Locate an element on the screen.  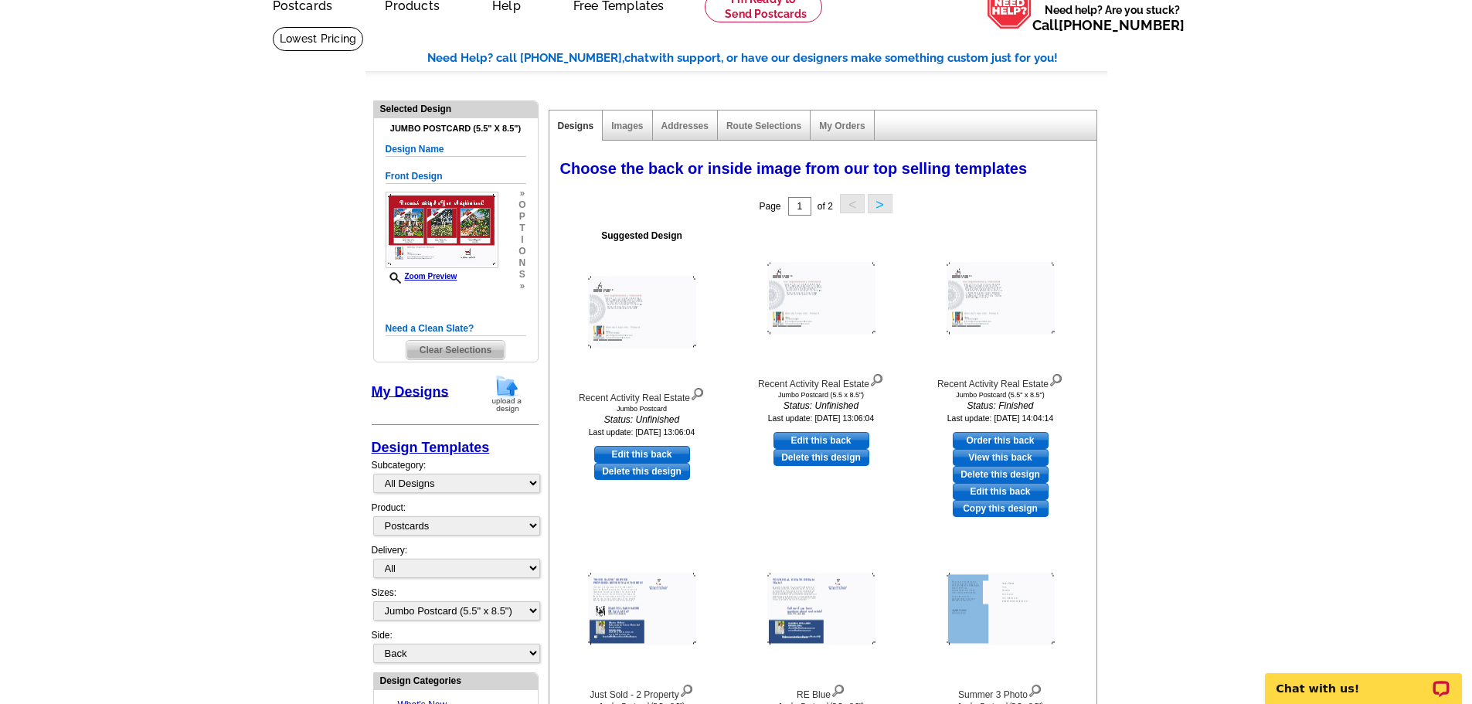
a: Route Selections is located at coordinates (763, 126).